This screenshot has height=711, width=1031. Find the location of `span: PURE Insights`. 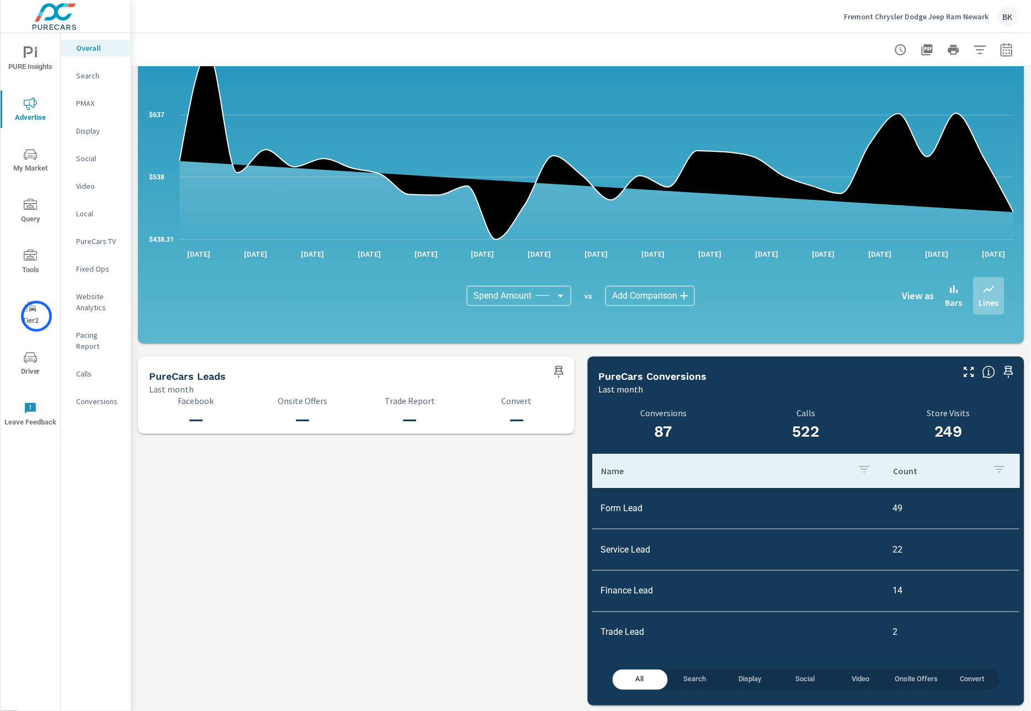

span: PURE Insights is located at coordinates (30, 60).